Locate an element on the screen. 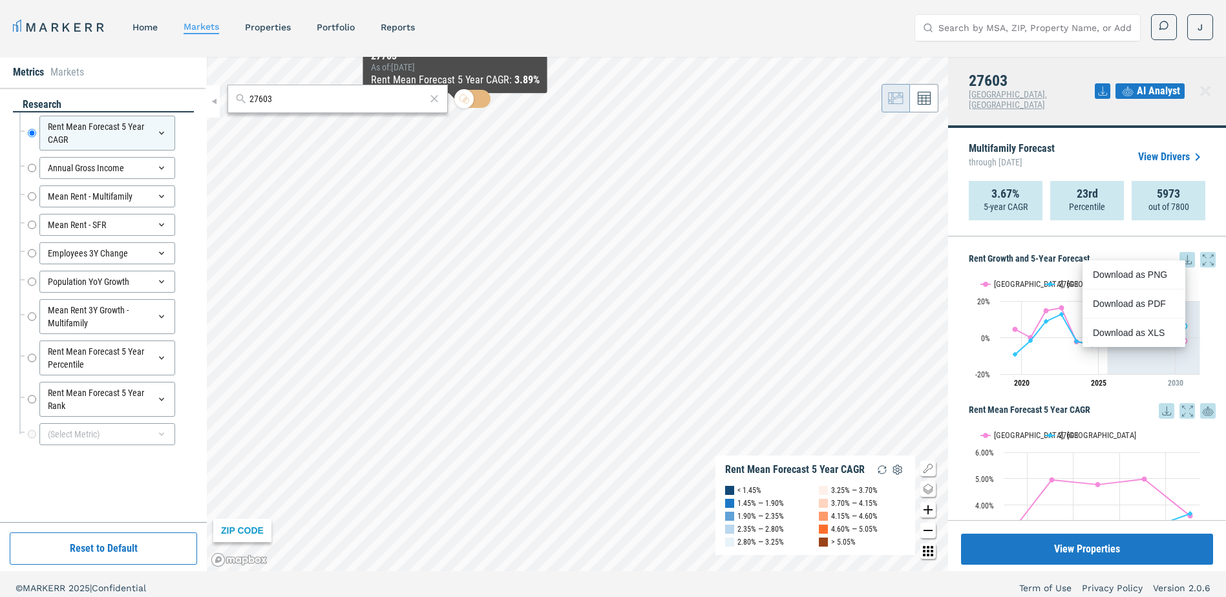  path: Monday, 29 Jul, 20:00, 4.55. Raleigh, NC. is located at coordinates (1015, 329).